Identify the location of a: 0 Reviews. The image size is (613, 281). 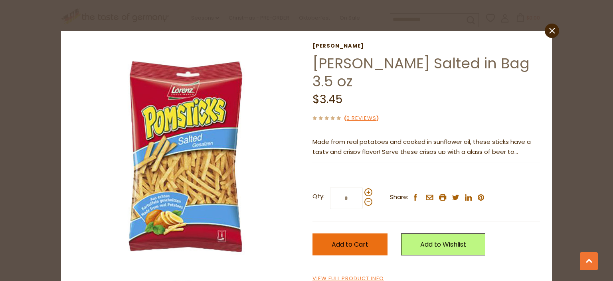
(361, 118).